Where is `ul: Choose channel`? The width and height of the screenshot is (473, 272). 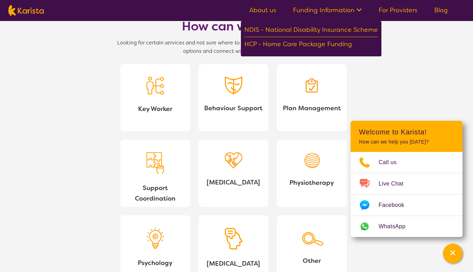 ul: Choose channel is located at coordinates (407, 194).